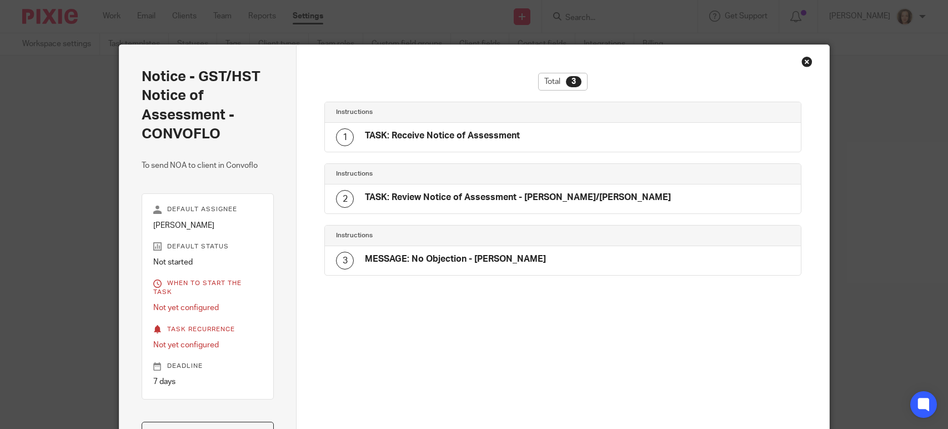 Image resolution: width=948 pixels, height=429 pixels. Describe the element at coordinates (208, 262) in the screenshot. I see `p: Not started` at that location.